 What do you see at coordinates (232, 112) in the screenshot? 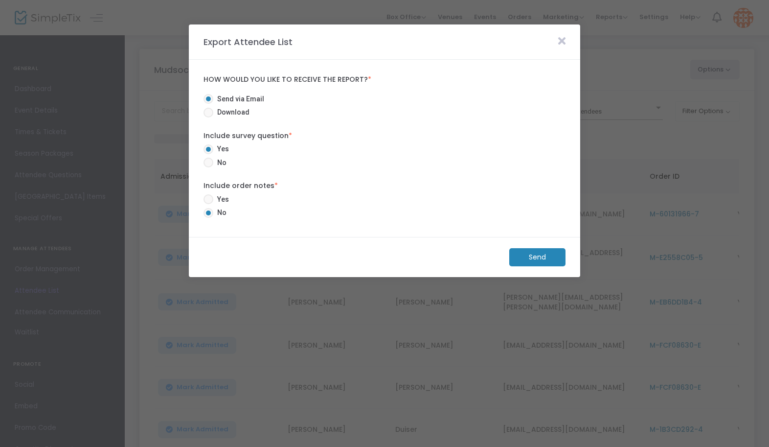
I see `span: Download` at bounding box center [232, 112].